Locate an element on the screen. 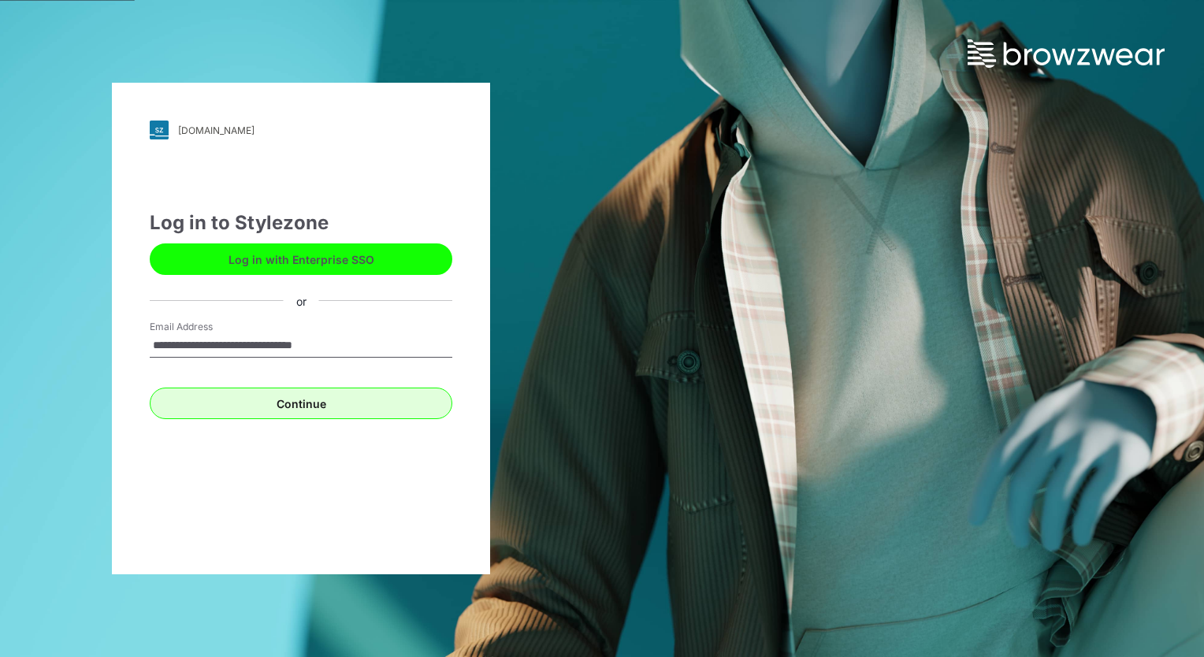 The height and width of the screenshot is (657, 1204). img: browzwear-logo.73288ffb.svg is located at coordinates (1066, 54).